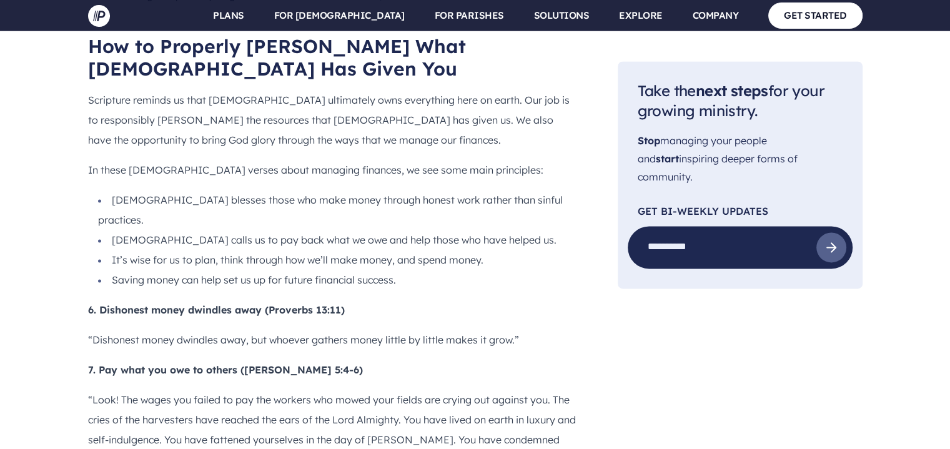 The height and width of the screenshot is (449, 950). Describe the element at coordinates (338, 260) in the screenshot. I see `li: It’s wise for us to plan, think through how we’ll make money, and spend money.` at that location.